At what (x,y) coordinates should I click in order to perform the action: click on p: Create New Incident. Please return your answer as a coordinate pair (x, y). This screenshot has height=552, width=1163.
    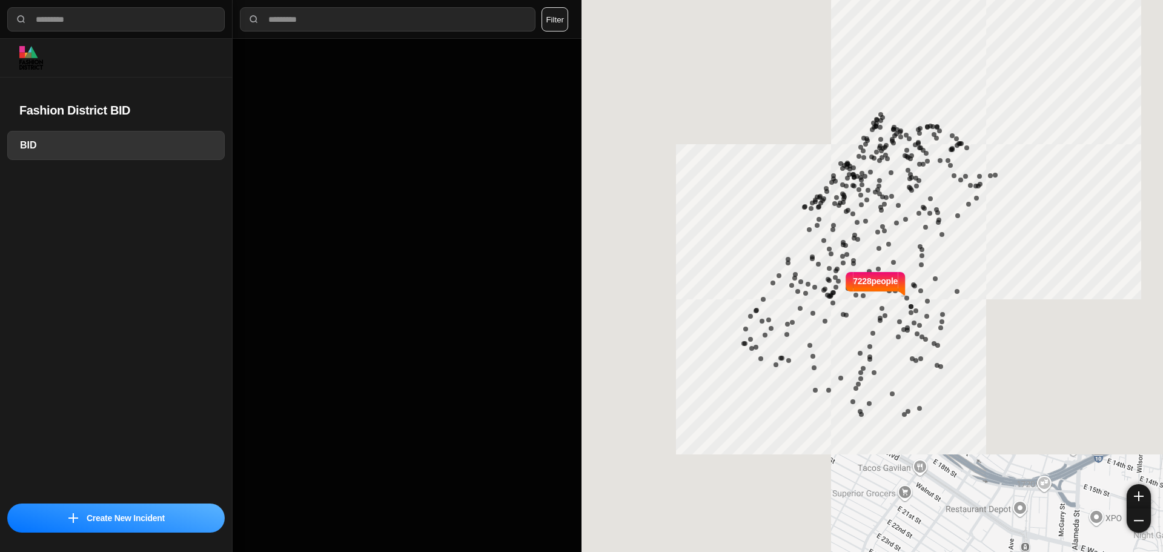
    Looking at the image, I should click on (125, 518).